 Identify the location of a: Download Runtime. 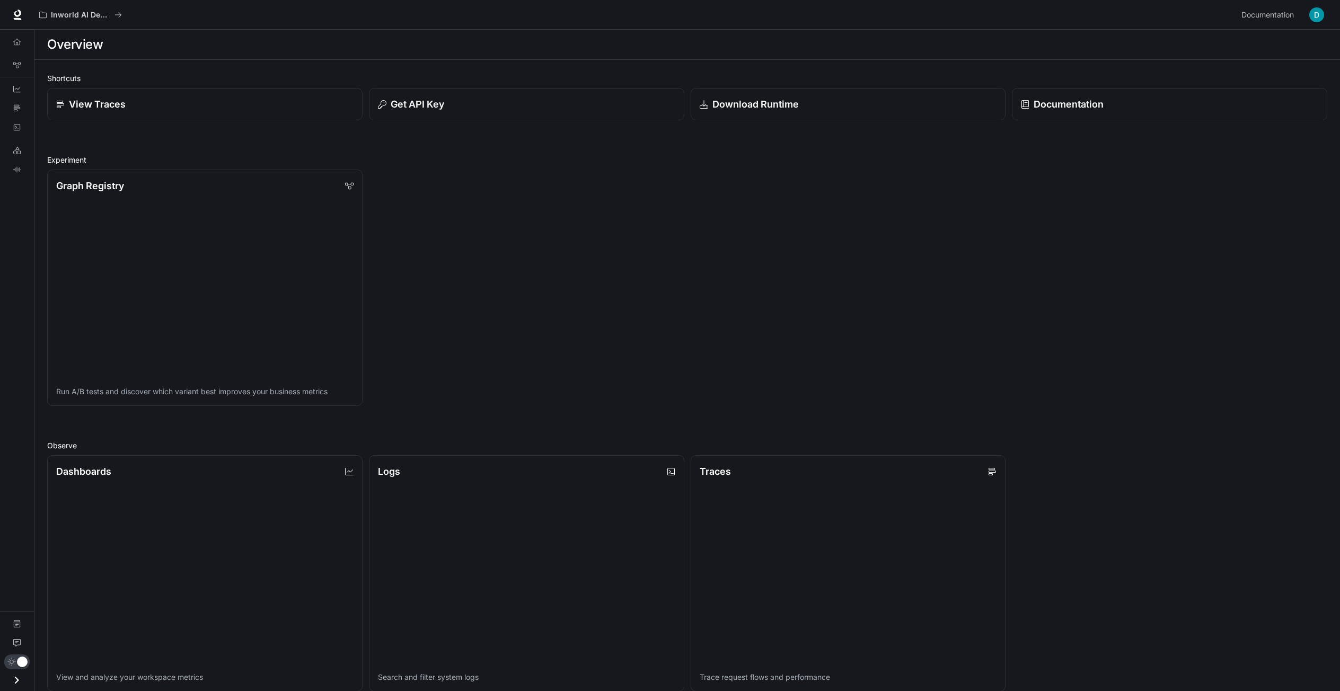
(848, 104).